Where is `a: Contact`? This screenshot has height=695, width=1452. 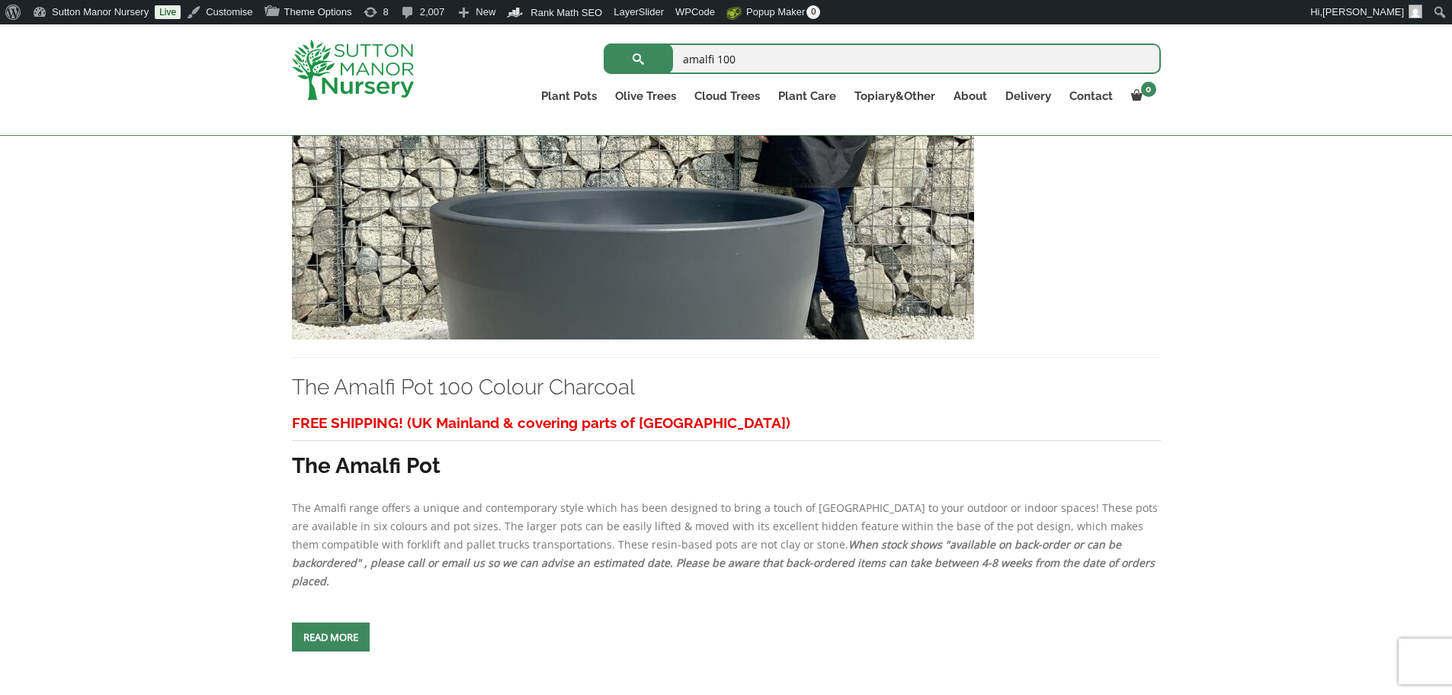 a: Contact is located at coordinates (1091, 96).